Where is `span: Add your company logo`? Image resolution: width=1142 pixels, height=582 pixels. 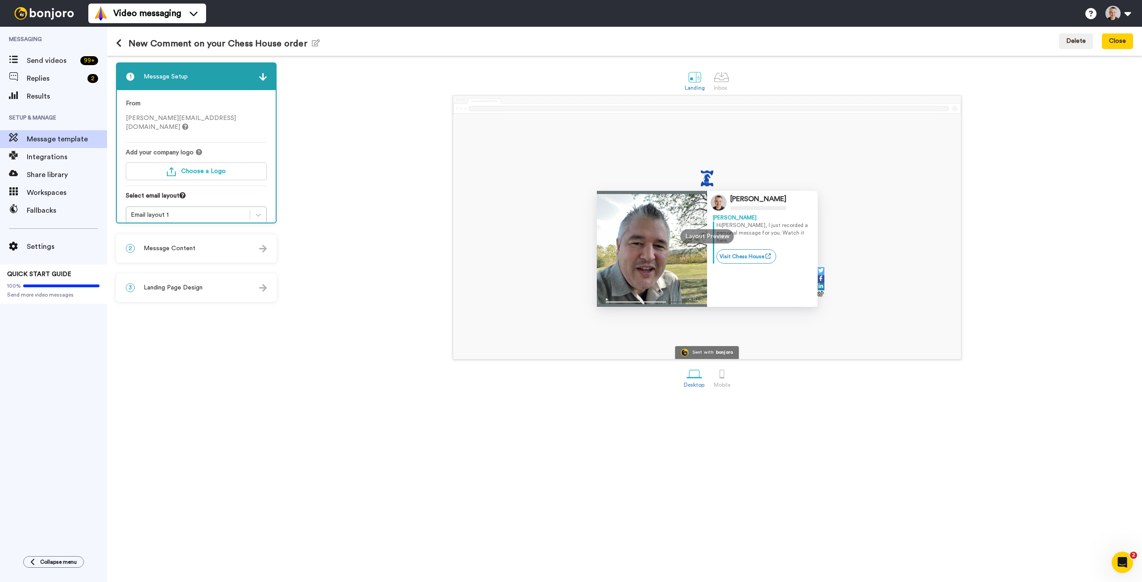 span: Add your company logo is located at coordinates (160, 153).